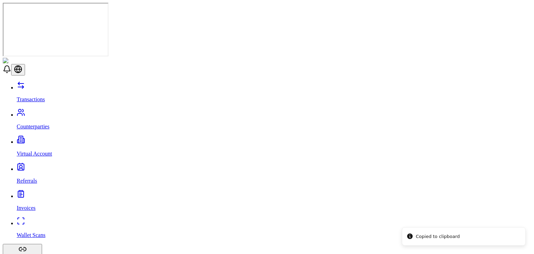  I want to click on p: Wallet Scans, so click(274, 235).